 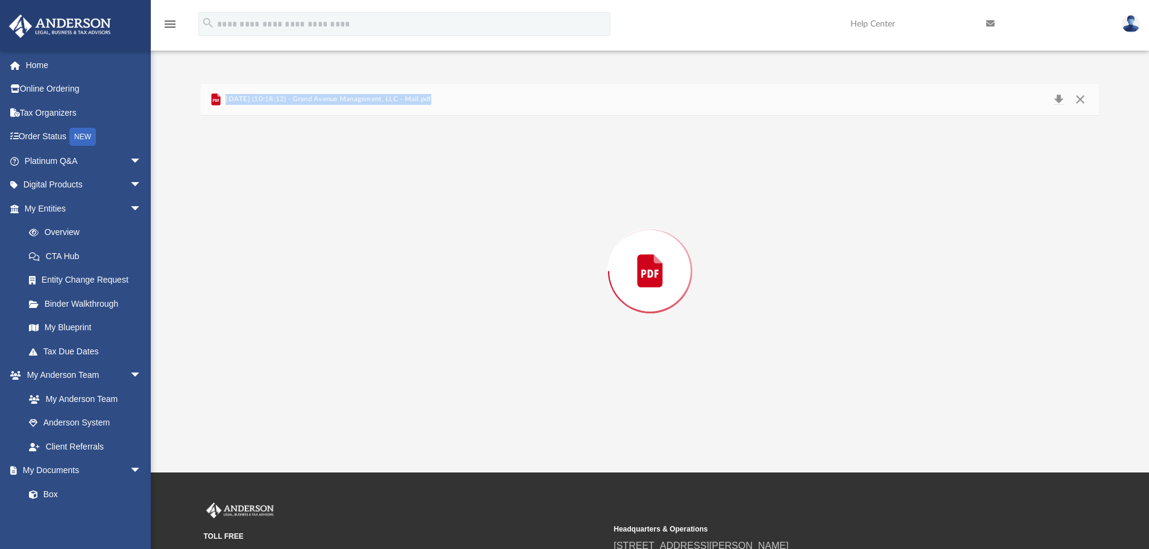 I want to click on a: CTA Hub, so click(x=88, y=256).